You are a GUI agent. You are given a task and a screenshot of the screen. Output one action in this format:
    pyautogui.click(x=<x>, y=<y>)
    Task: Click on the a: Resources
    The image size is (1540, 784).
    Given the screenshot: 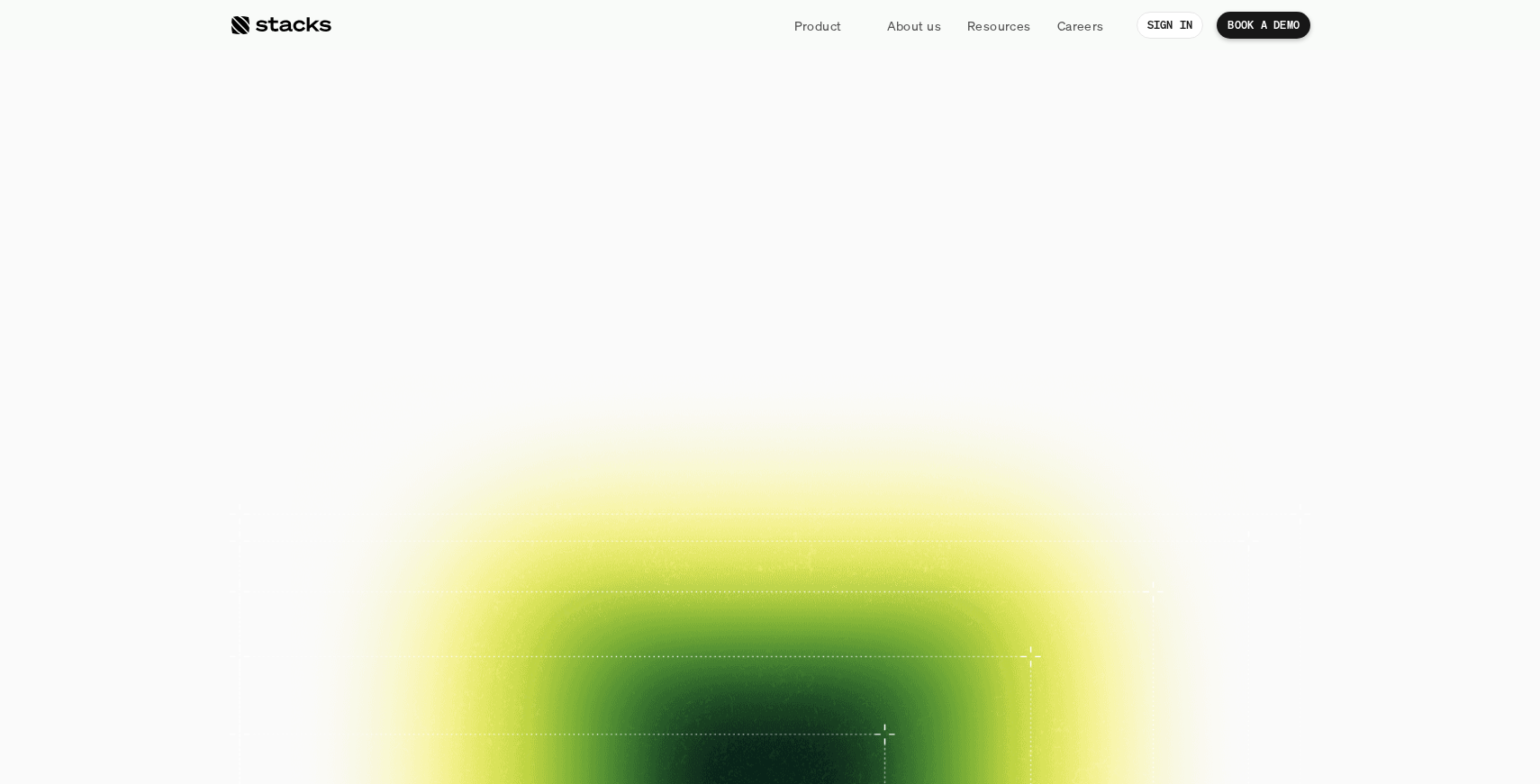 What is the action you would take?
    pyautogui.click(x=999, y=26)
    